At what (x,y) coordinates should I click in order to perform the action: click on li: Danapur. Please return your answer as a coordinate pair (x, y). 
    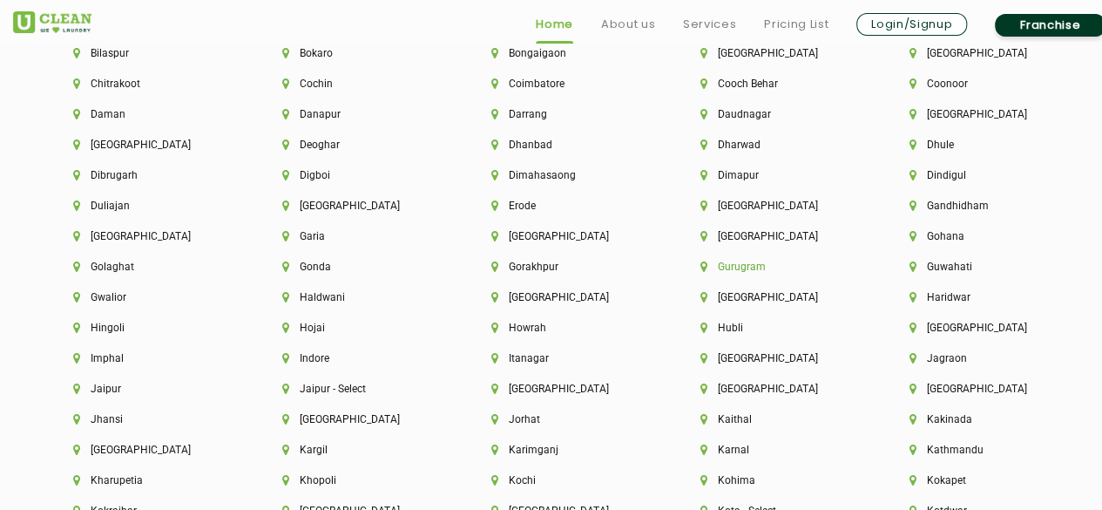
    Looking at the image, I should click on (357, 114).